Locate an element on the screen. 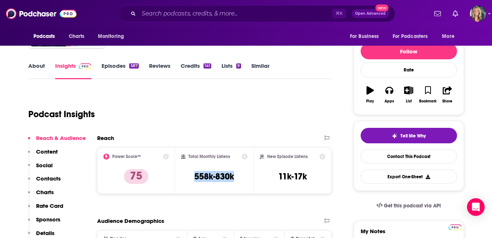 This screenshot has height=238, width=492. span: Get this podcast via API is located at coordinates (412, 205).